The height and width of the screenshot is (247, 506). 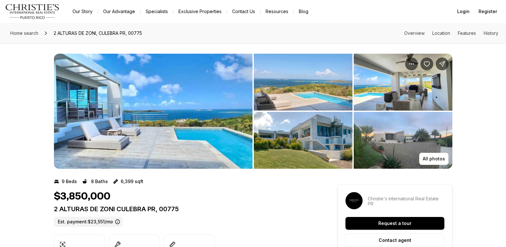 I want to click on button: Contact agent, so click(x=395, y=240).